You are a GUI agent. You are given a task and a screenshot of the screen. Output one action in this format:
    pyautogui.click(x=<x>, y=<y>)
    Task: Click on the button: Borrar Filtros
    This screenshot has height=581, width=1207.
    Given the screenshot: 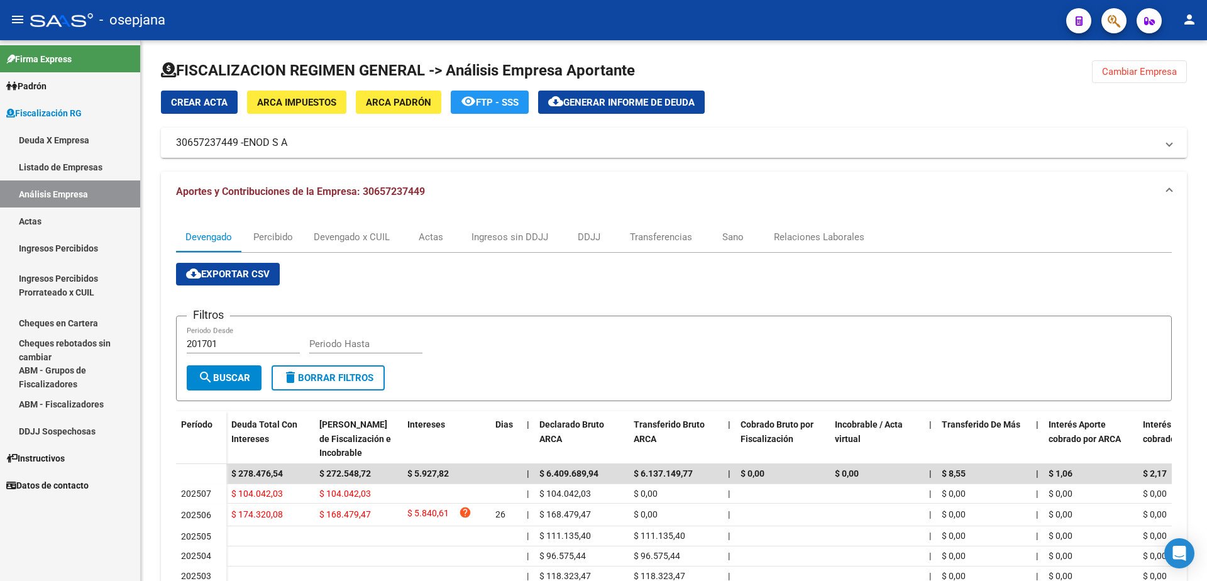 What is the action you would take?
    pyautogui.click(x=328, y=378)
    